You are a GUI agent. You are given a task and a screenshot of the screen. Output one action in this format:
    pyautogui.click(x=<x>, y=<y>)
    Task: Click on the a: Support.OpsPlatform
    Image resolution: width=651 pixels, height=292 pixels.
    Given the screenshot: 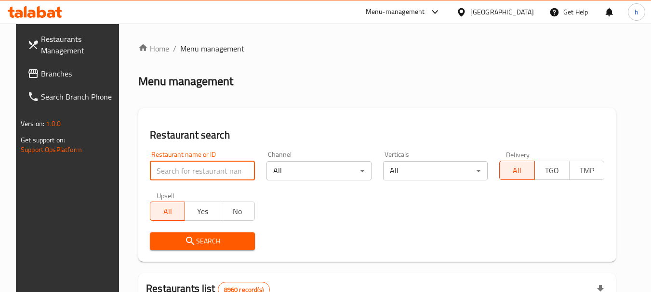 What is the action you would take?
    pyautogui.click(x=51, y=150)
    